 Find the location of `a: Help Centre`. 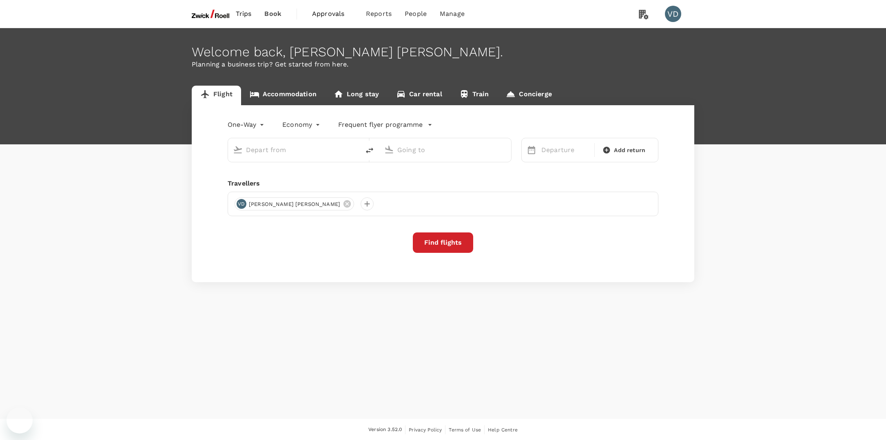

a: Help Centre is located at coordinates (502, 430).